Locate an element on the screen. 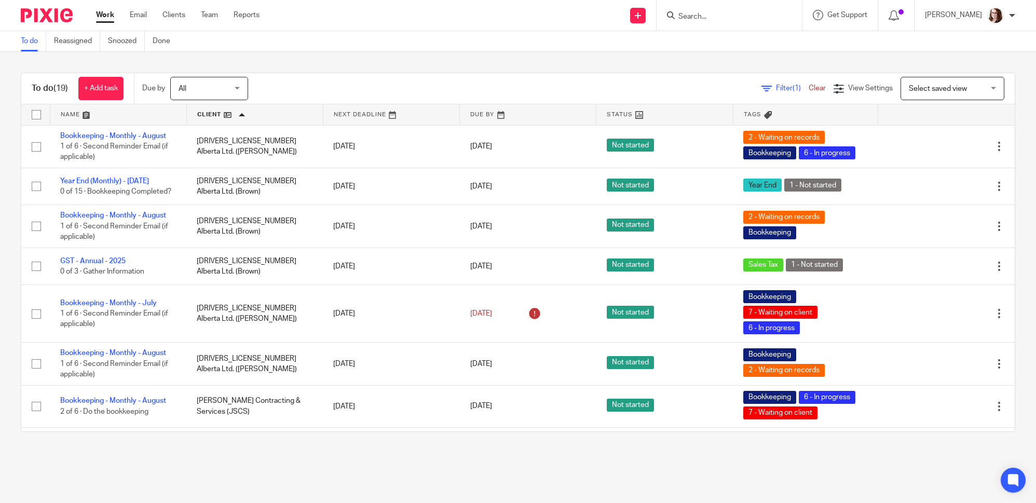 This screenshot has width=1036, height=503. a: Clients is located at coordinates (174, 15).